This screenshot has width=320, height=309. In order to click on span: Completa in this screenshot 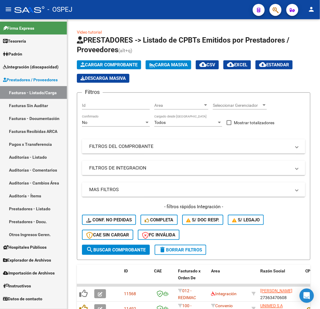, I will do `click(159, 220)`.